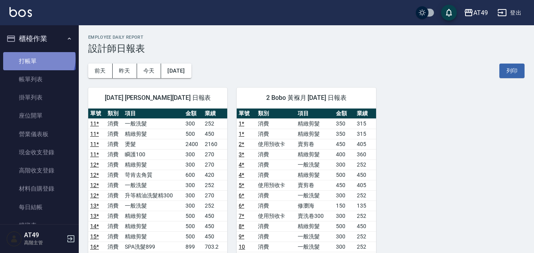 The width and height of the screenshot is (534, 253). I want to click on td: 燙髮, so click(153, 144).